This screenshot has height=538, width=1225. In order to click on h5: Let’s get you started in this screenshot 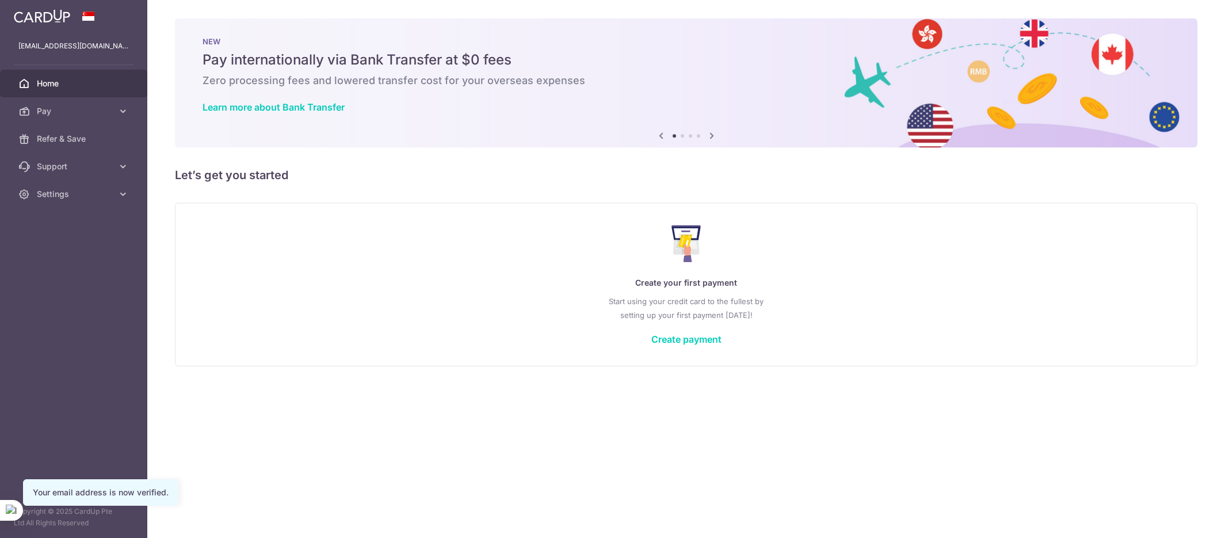, I will do `click(686, 175)`.